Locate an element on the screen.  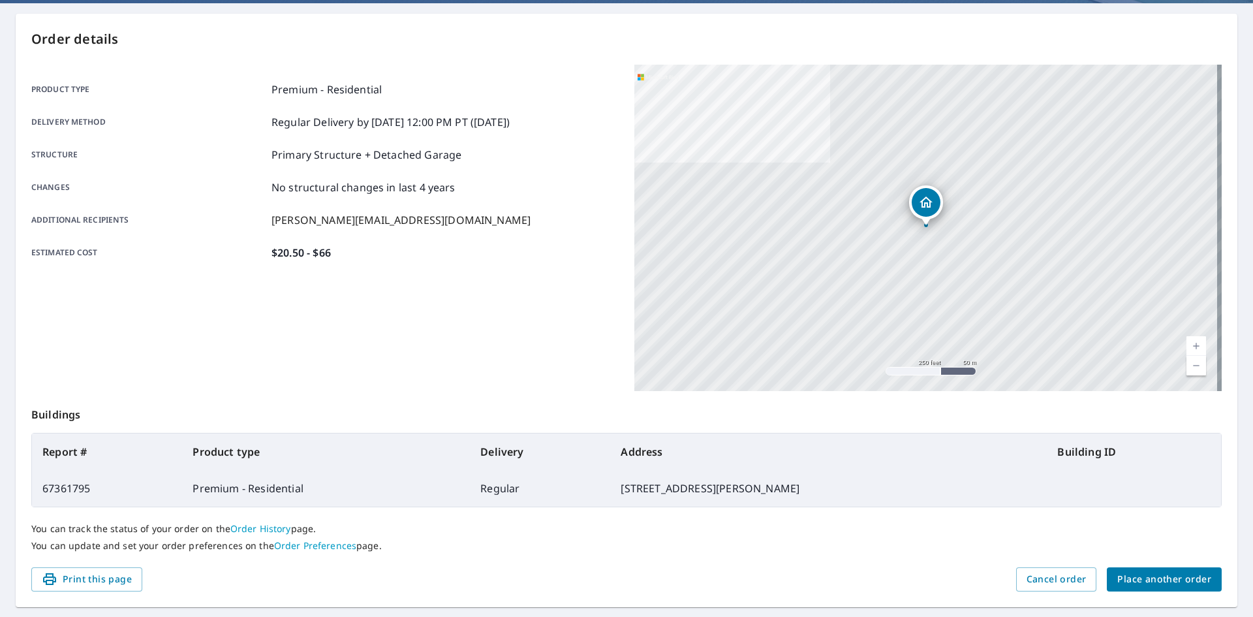
a: Current Level 17, Zoom Out is located at coordinates (1197, 366).